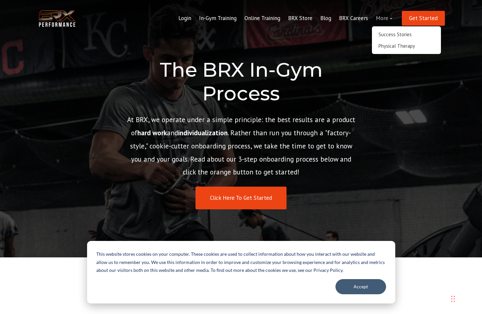 Image resolution: width=482 pixels, height=314 pixels. What do you see at coordinates (152, 132) in the screenshot?
I see `strong: hard work` at bounding box center [152, 132].